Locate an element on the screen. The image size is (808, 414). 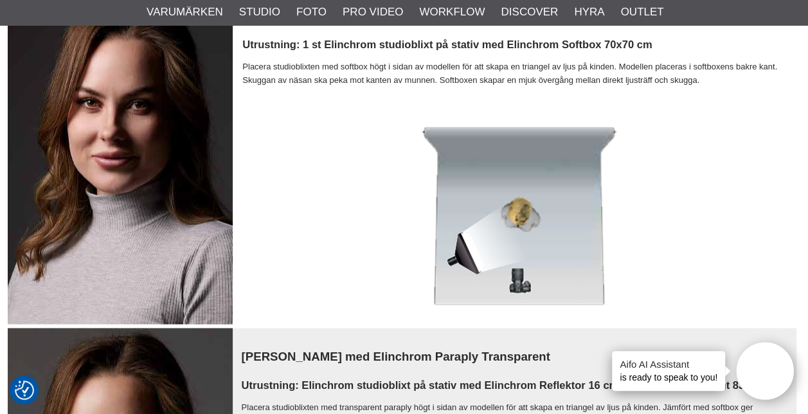
img: Revisit consent button is located at coordinates (24, 390).